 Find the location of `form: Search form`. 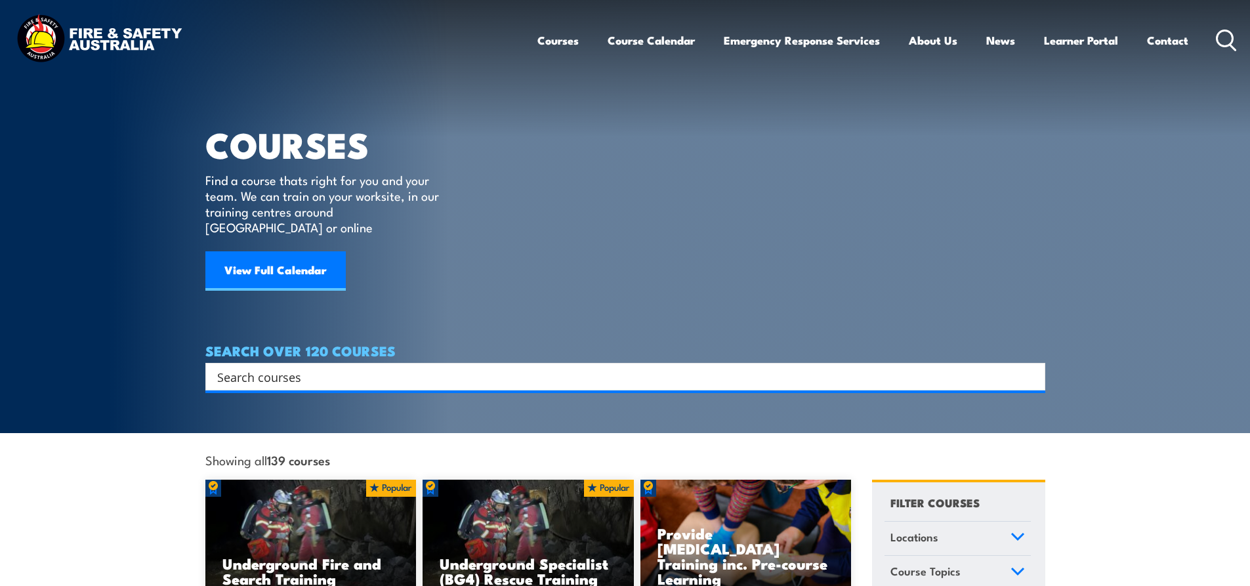

form: Search form is located at coordinates (619, 377).